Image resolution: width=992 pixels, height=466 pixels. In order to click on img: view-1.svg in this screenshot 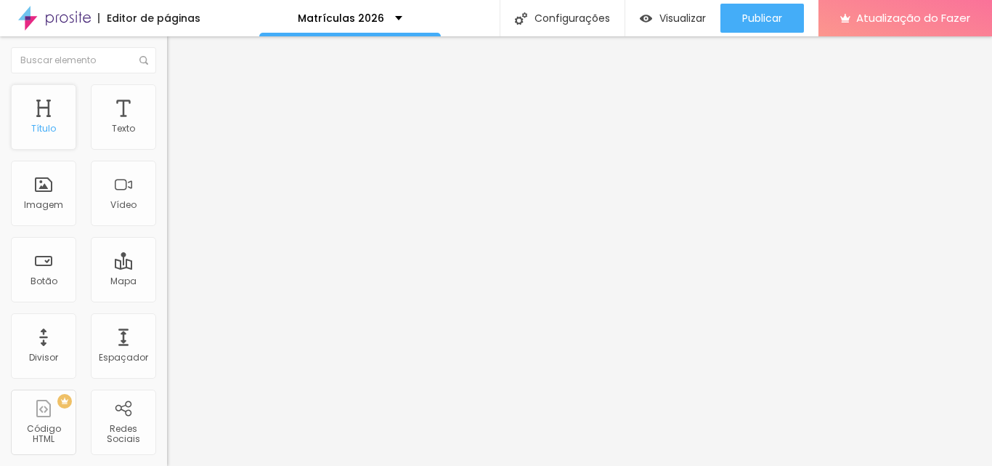, I will do `click(646, 18)`.